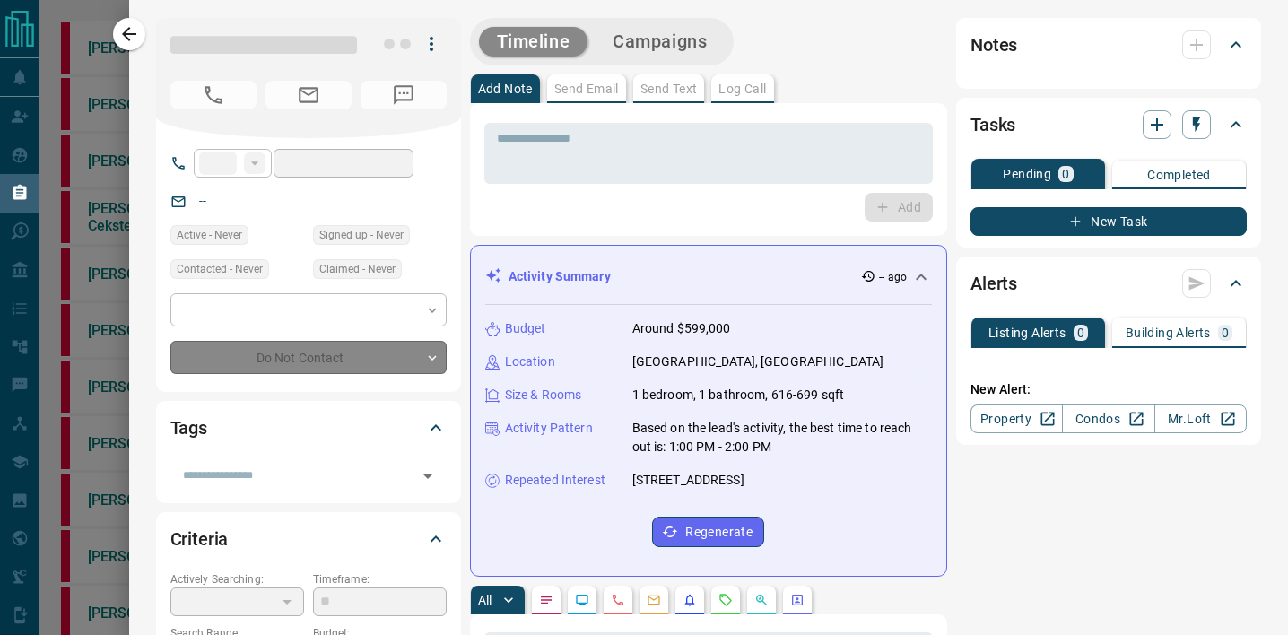  What do you see at coordinates (993, 45) in the screenshot?
I see `h2: Notes` at bounding box center [993, 45].